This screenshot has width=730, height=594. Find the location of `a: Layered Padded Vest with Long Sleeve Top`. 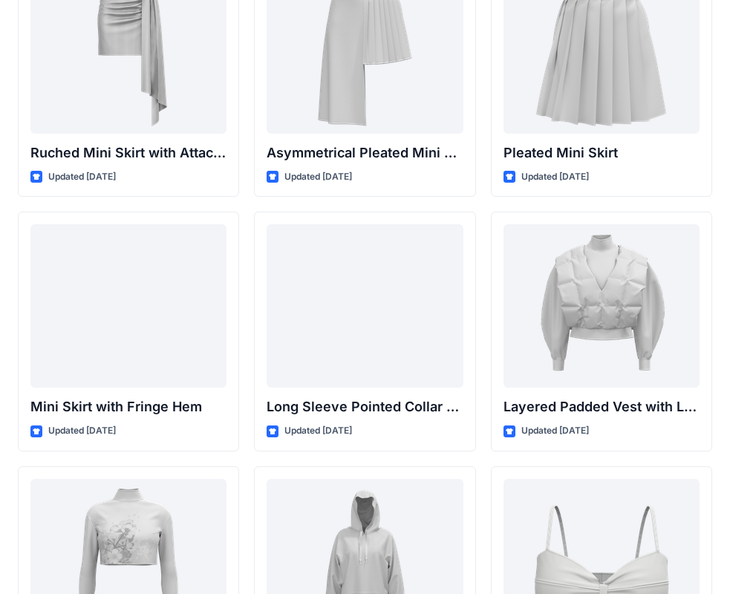

a: Layered Padded Vest with Long Sleeve Top is located at coordinates (602, 306).